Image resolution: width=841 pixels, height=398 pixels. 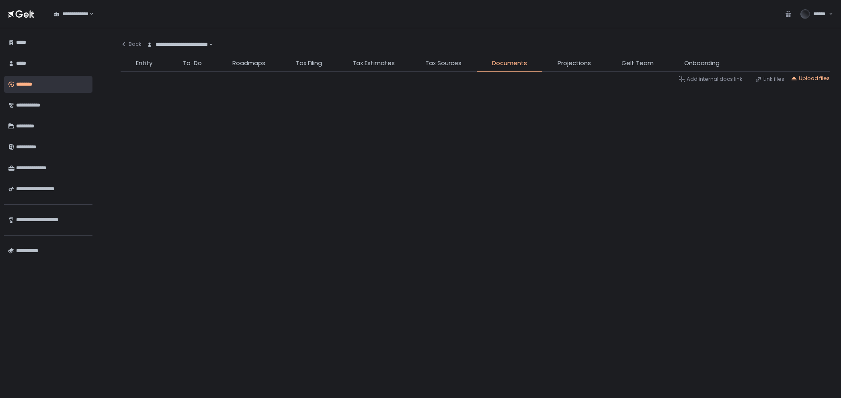 What do you see at coordinates (710, 79) in the screenshot?
I see `button: Add internal docs link` at bounding box center [710, 79].